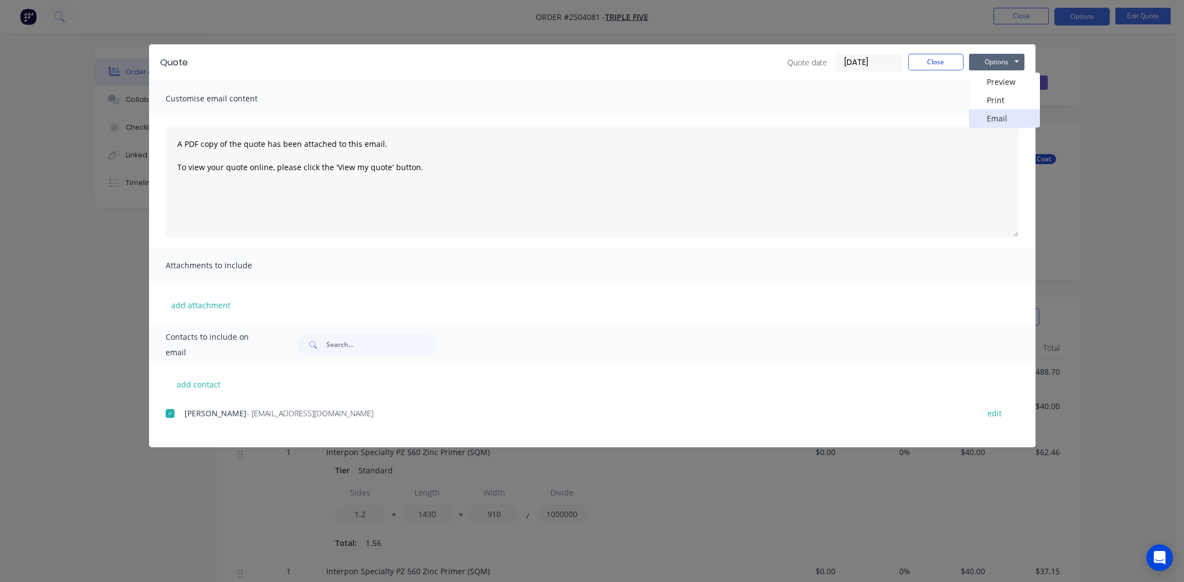 The image size is (1184, 582). I want to click on button: Close, so click(936, 62).